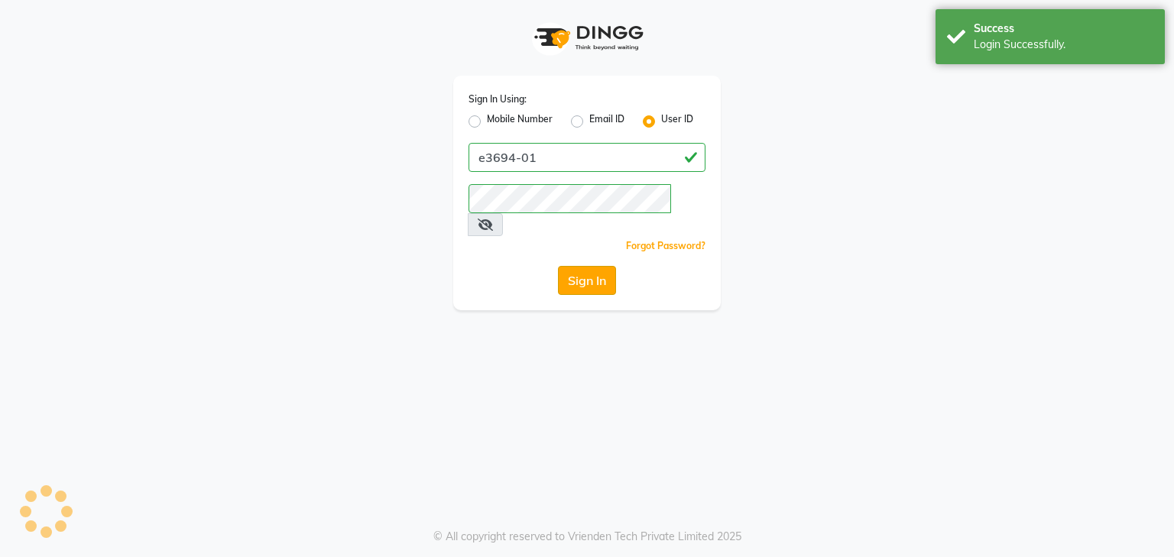 The image size is (1174, 557). I want to click on label: User ID, so click(677, 121).